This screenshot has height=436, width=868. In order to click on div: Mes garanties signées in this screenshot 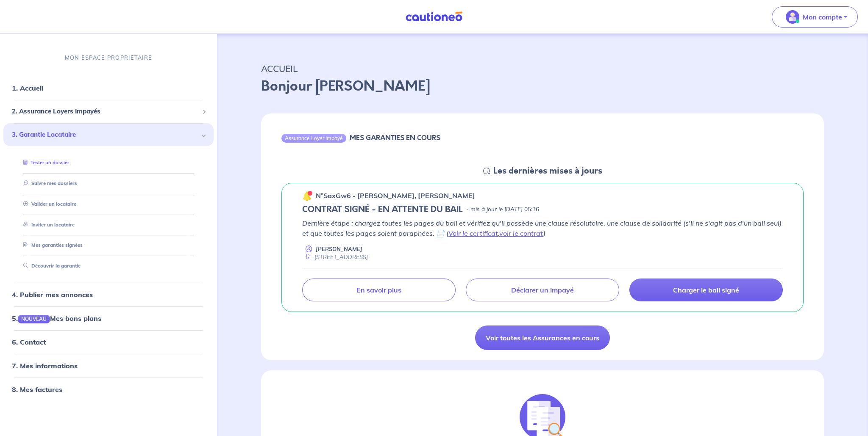, I will do `click(108, 245)`.